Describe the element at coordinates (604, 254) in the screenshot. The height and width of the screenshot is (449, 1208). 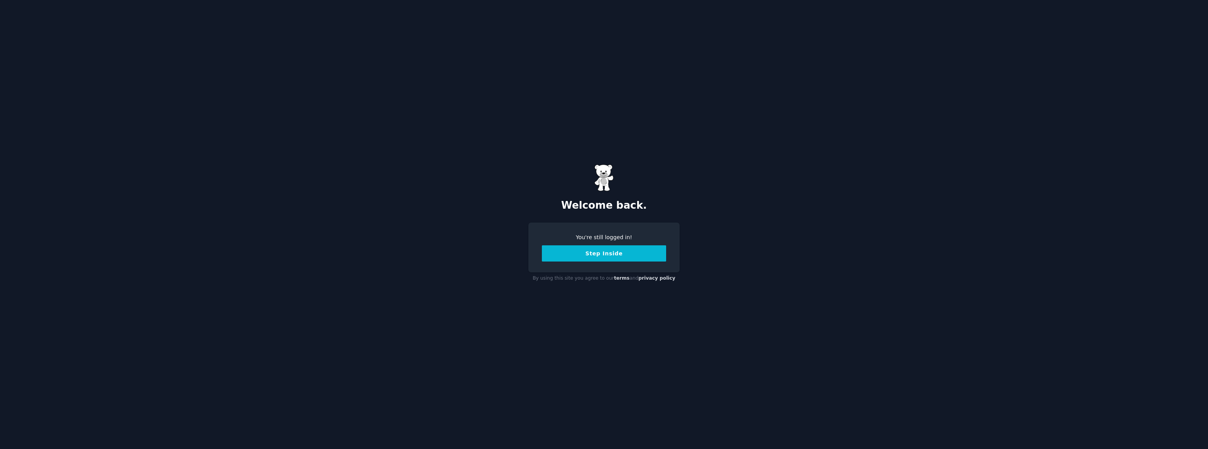
I see `a: Step Inside` at that location.